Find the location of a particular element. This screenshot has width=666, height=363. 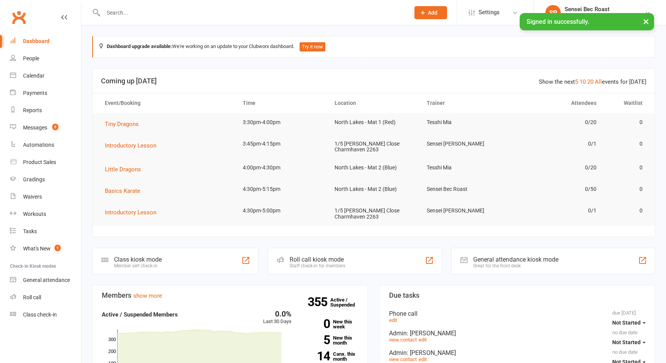

a: Workouts is located at coordinates (45, 214).